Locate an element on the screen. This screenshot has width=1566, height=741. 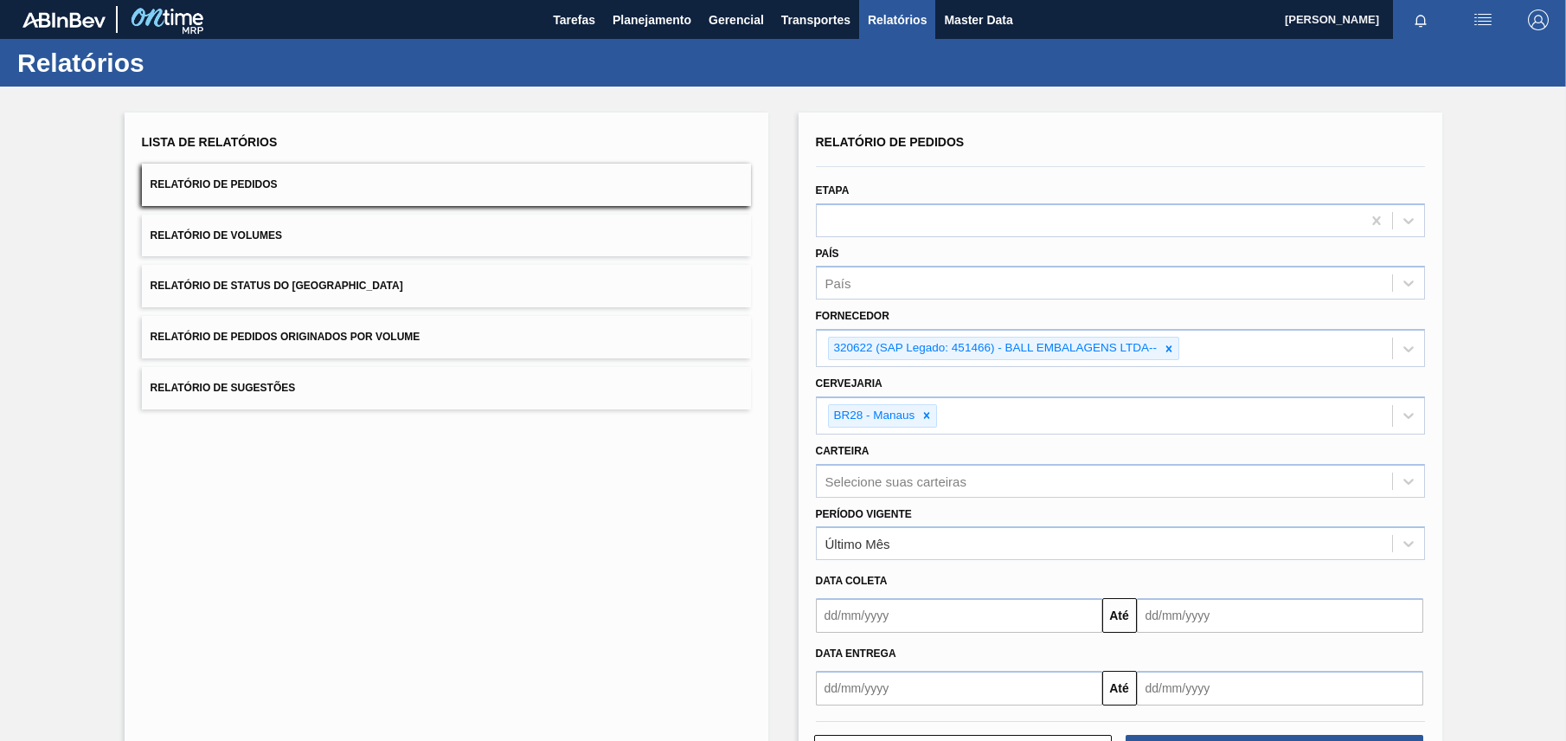
label: Fornecedor is located at coordinates (852, 316).